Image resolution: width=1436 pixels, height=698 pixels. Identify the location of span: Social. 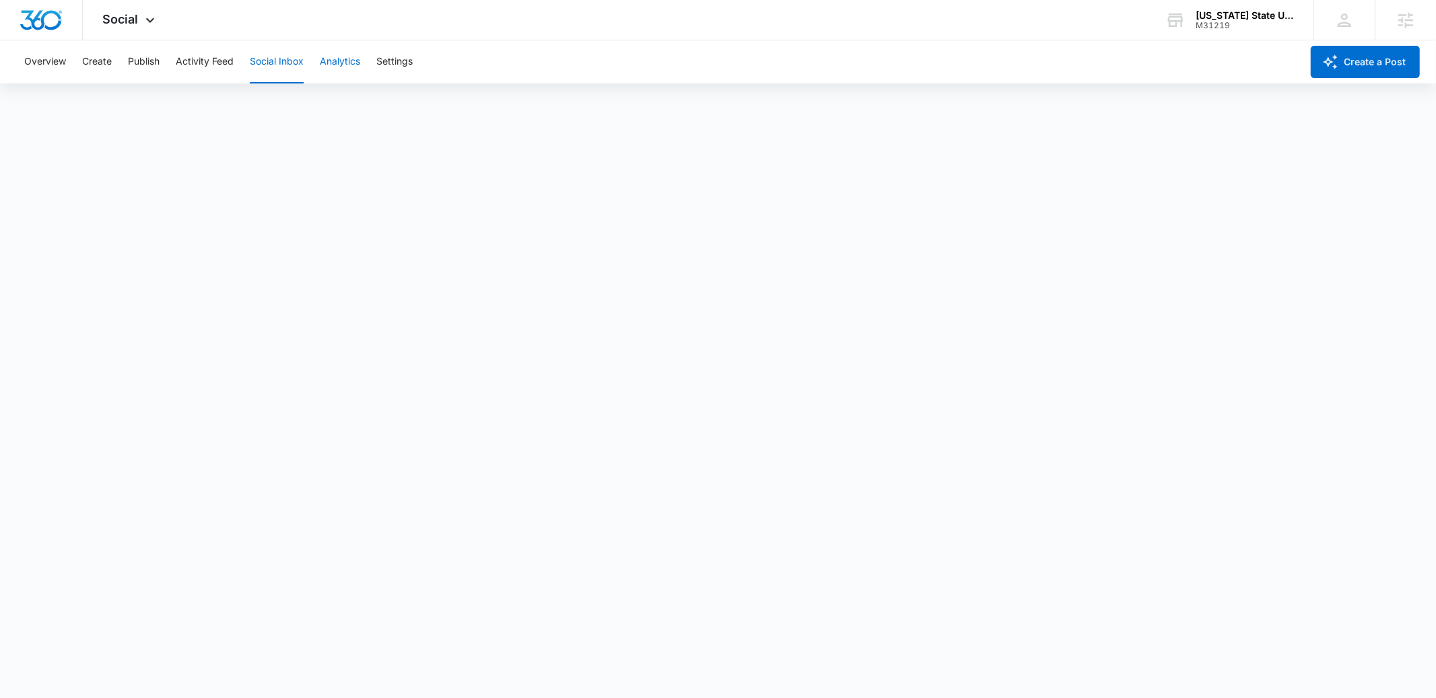
(120, 19).